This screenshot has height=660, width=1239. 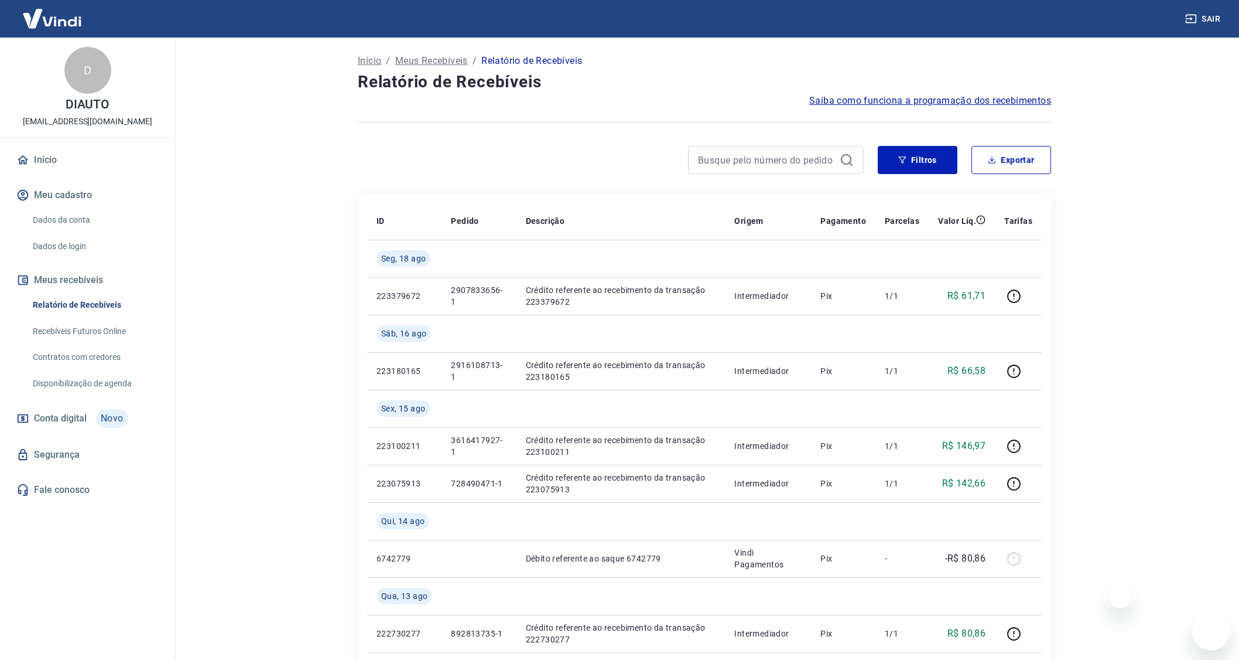 I want to click on a: Recebíveis Futuros Online, so click(x=94, y=331).